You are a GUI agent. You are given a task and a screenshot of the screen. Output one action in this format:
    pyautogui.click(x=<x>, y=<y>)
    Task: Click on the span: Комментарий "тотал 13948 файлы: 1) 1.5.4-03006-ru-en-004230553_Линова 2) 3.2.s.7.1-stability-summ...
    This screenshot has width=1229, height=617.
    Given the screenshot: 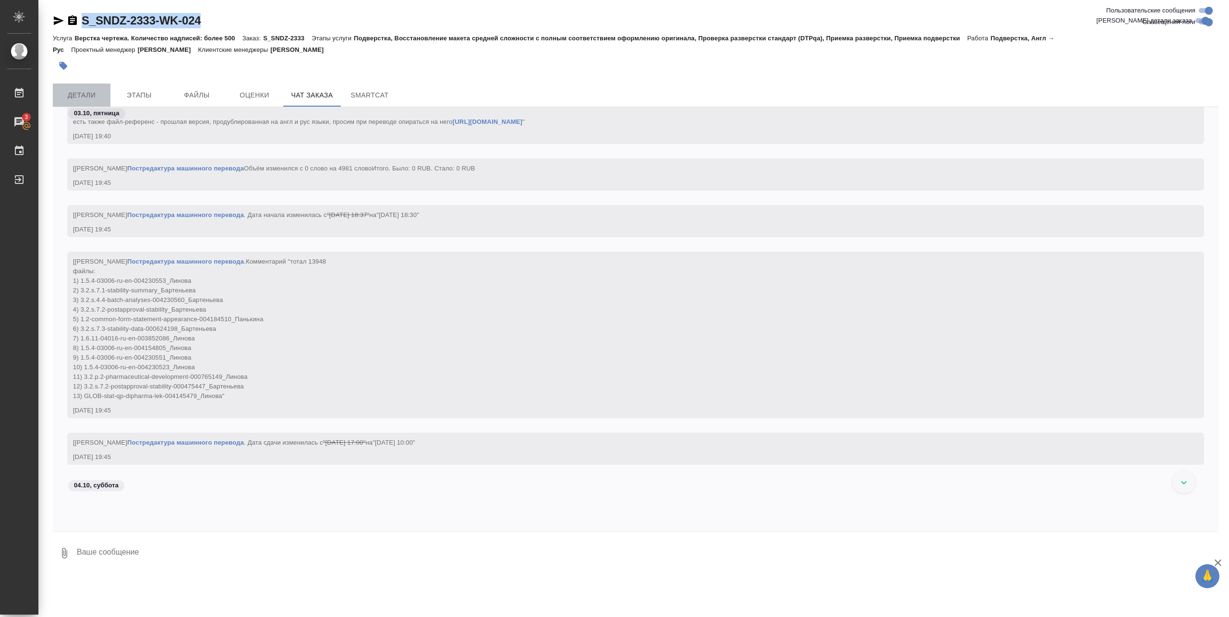 What is the action you would take?
    pyautogui.click(x=199, y=328)
    